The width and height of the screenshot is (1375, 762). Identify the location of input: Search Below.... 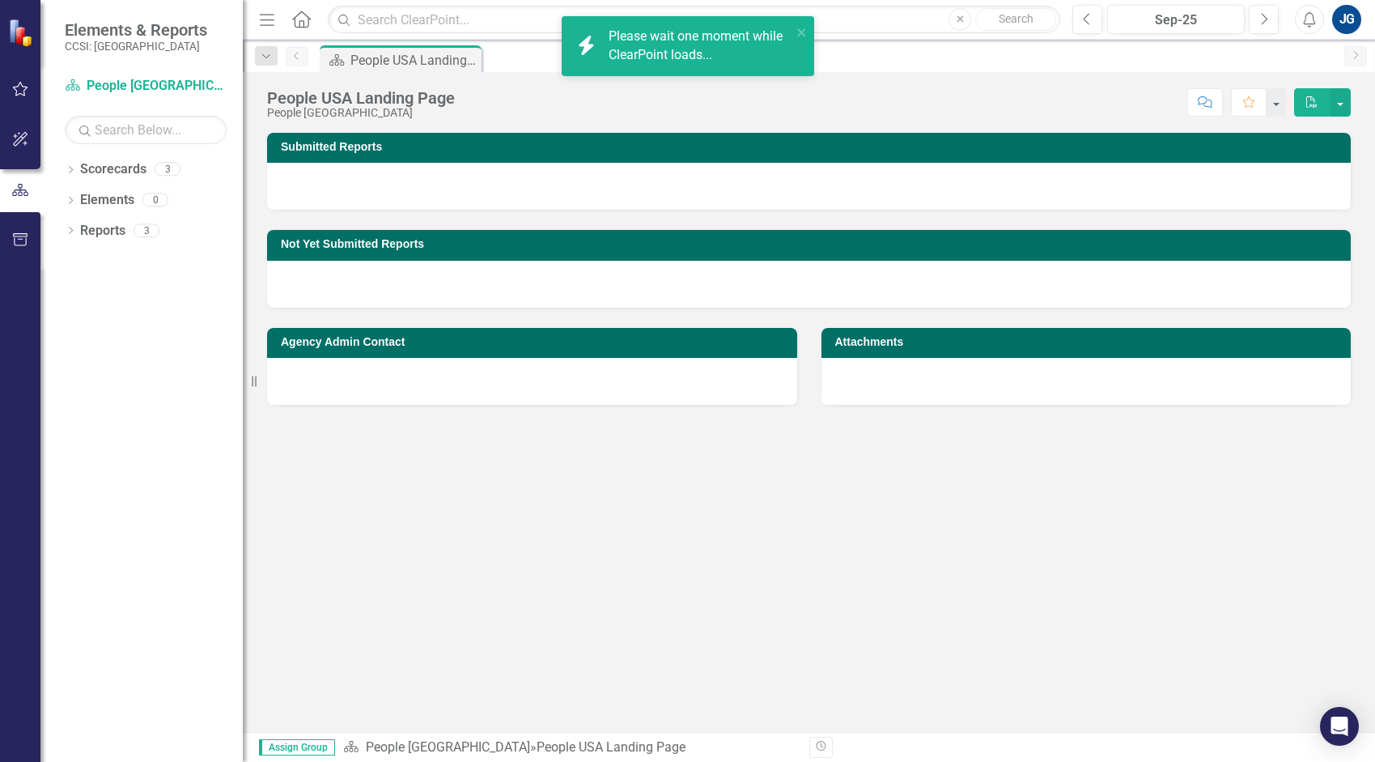
(146, 130).